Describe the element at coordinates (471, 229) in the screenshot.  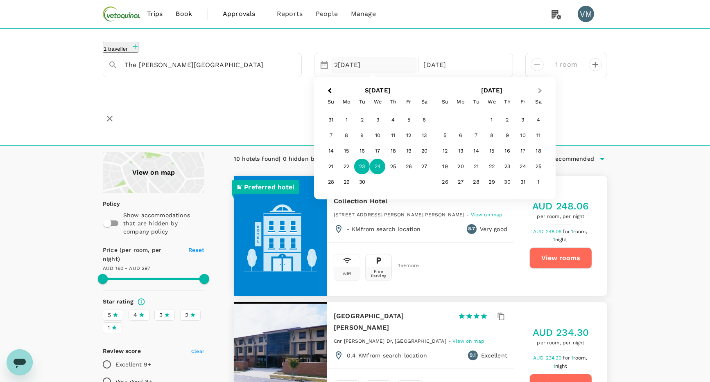
I see `span: 8.7` at that location.